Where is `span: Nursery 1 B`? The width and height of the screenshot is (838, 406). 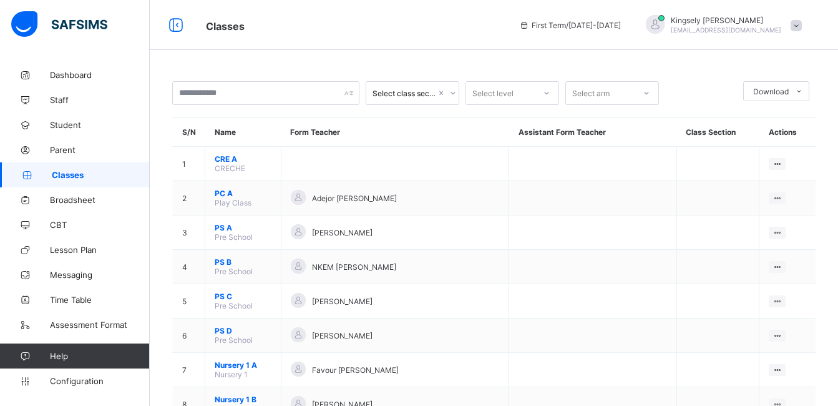
span: Nursery 1 B is located at coordinates (243, 399).